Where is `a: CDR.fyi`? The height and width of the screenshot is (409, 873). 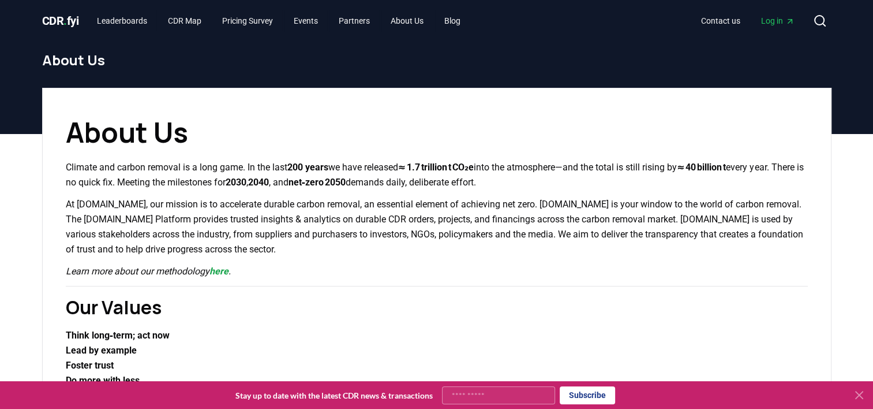 a: CDR.fyi is located at coordinates (61, 21).